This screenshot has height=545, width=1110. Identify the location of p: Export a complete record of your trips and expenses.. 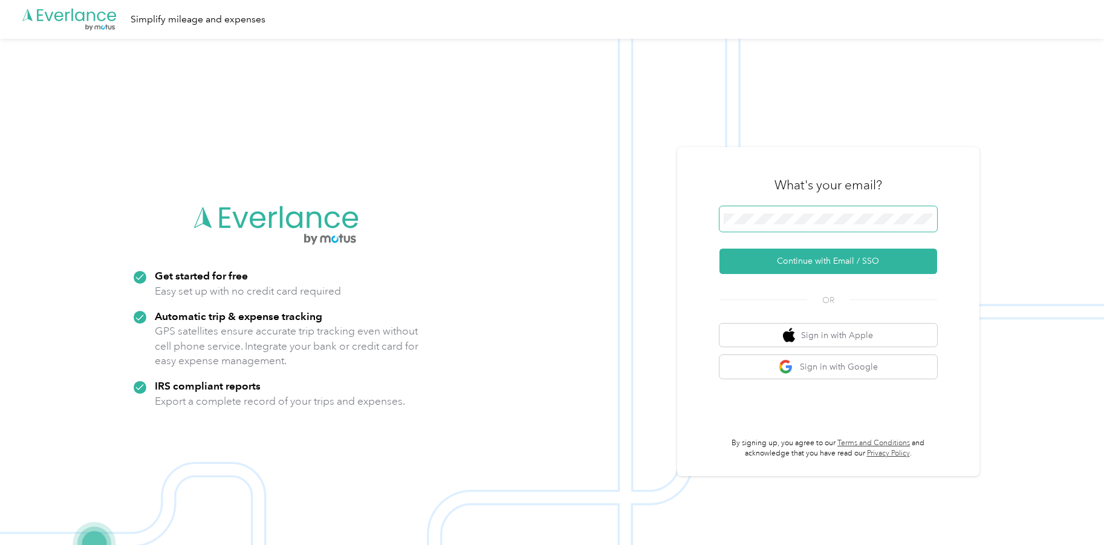
(280, 401).